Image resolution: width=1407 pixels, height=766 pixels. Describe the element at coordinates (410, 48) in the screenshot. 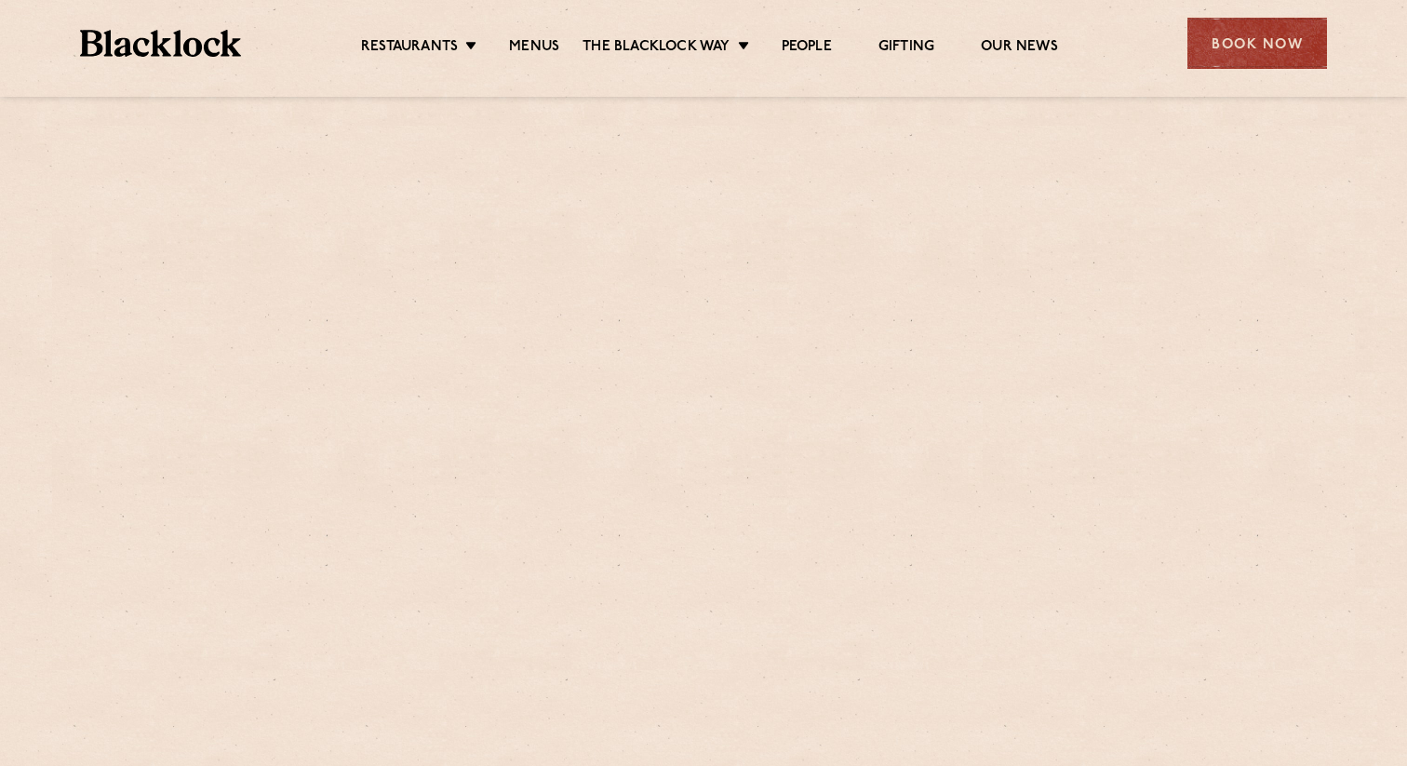

I see `a: Restaurants` at that location.